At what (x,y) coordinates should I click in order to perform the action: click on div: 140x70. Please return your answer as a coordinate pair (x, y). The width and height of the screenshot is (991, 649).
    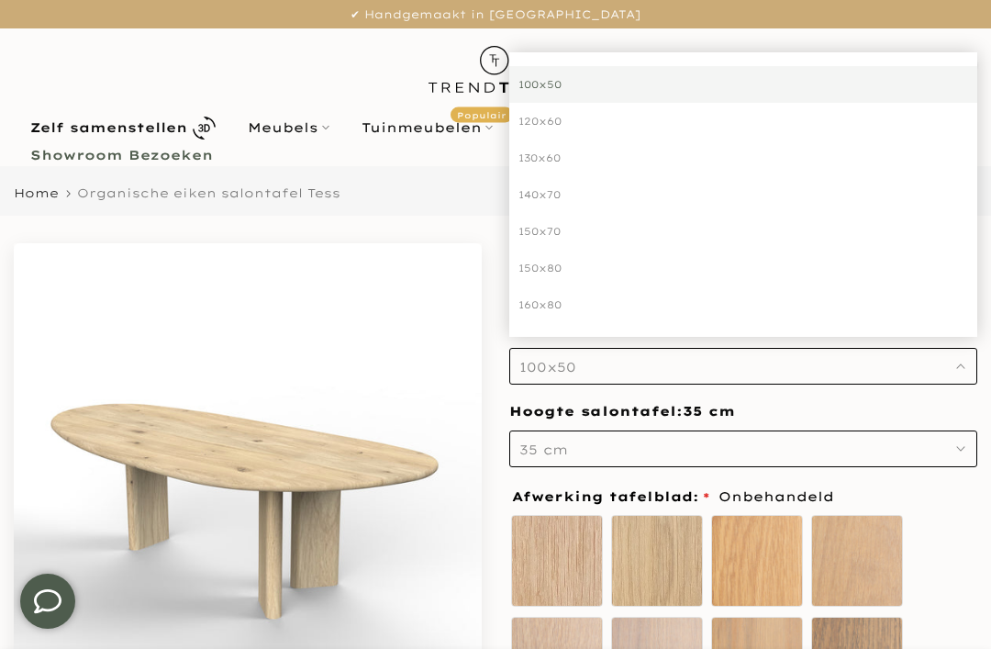
    Looking at the image, I should click on (744, 195).